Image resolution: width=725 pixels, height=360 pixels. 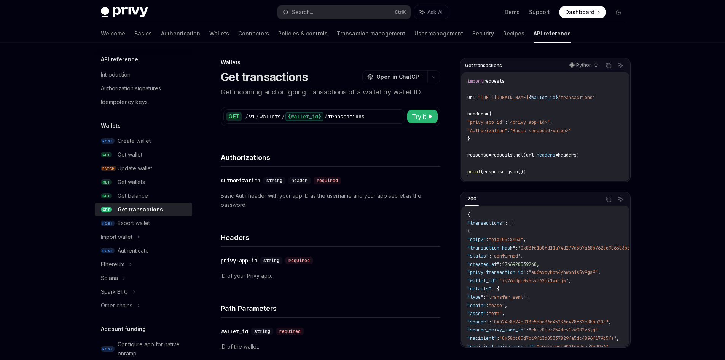 I want to click on a: Support, so click(x=540, y=12).